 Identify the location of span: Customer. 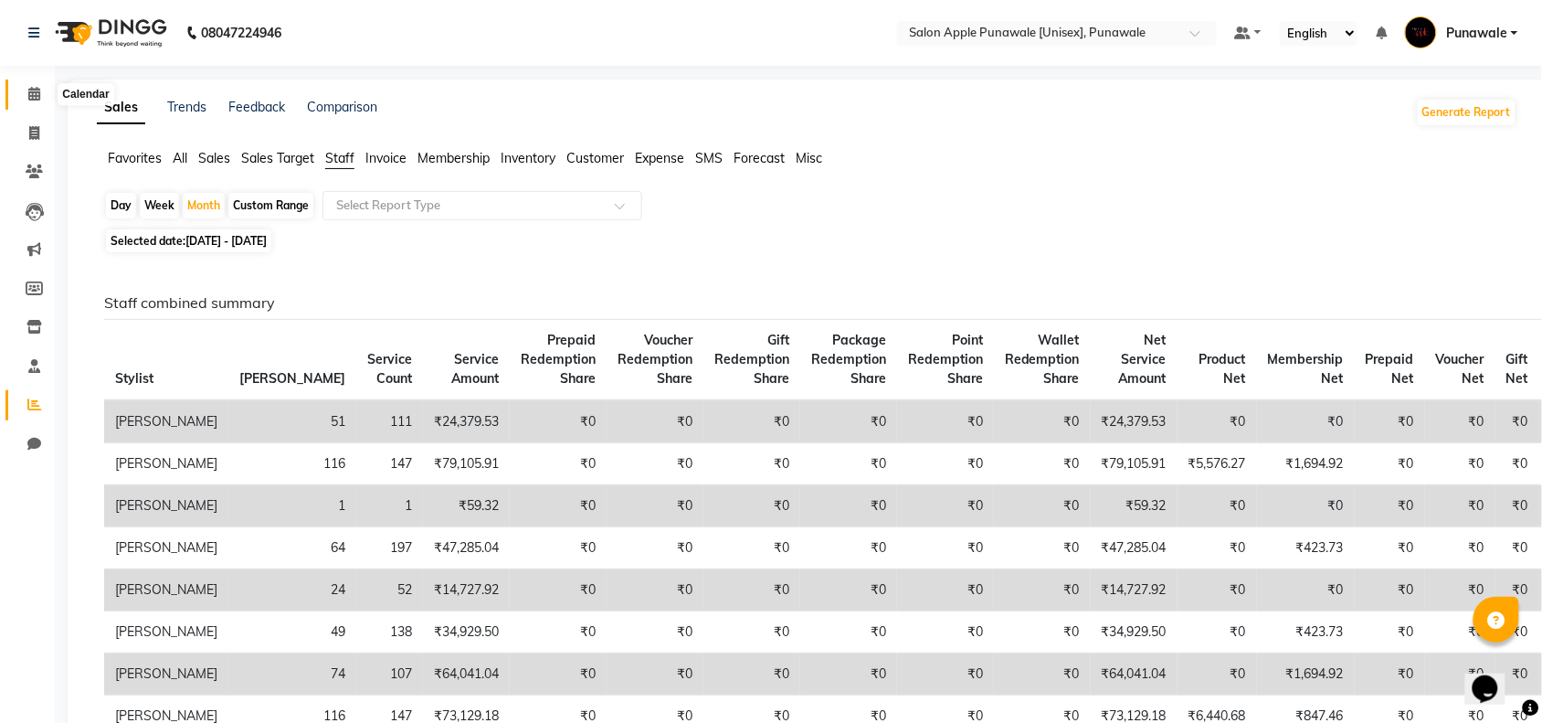
(595, 158).